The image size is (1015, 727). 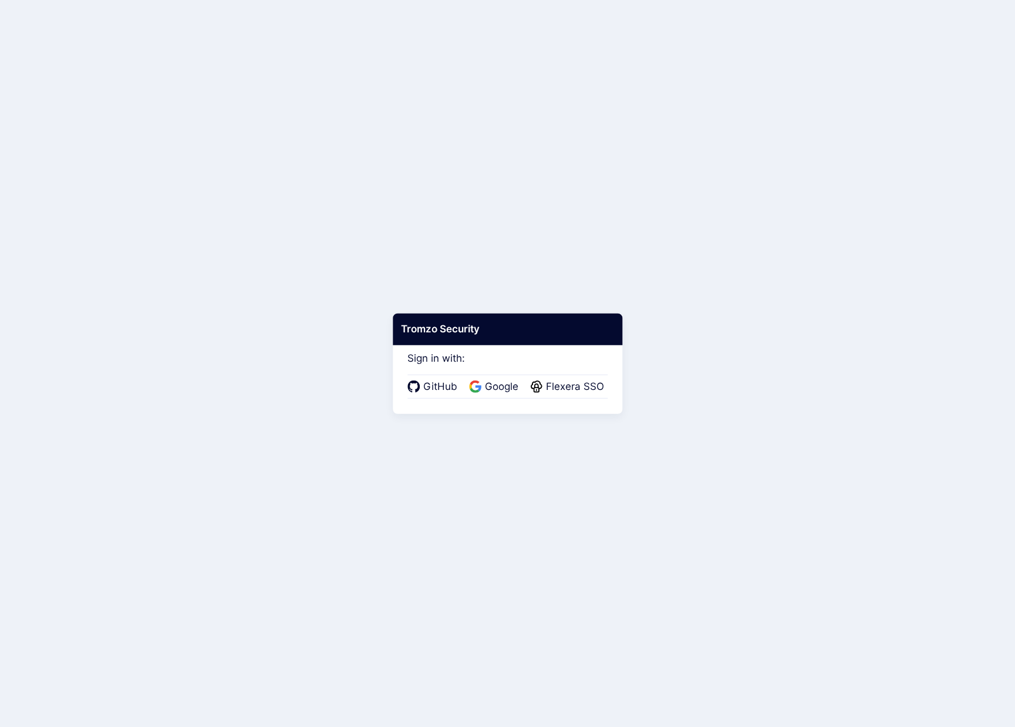 What do you see at coordinates (507, 329) in the screenshot?
I see `div: Tromzo Security` at bounding box center [507, 329].